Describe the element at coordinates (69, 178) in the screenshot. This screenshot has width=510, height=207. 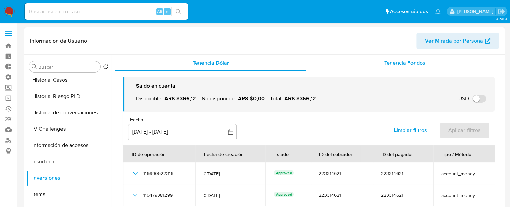
I see `button: Inversiones` at that location.